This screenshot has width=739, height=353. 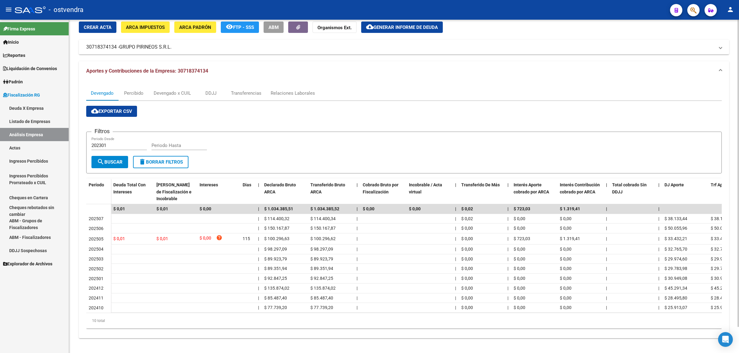 What do you see at coordinates (147, 71) in the screenshot?
I see `span: Aportes y Contribuciones de la Empresa: 30718374134` at bounding box center [147, 71].